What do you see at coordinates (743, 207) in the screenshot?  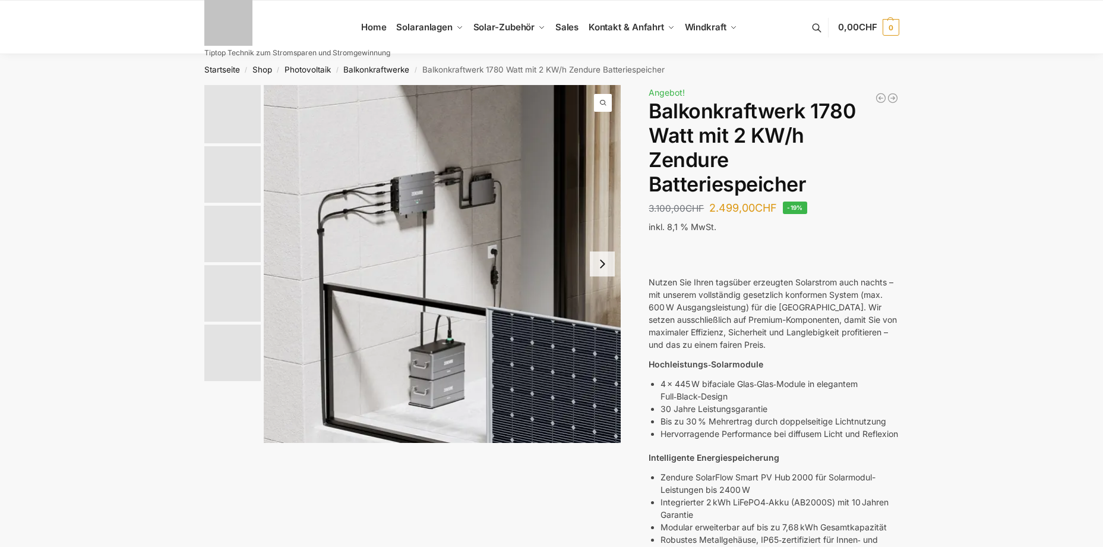 I see `bdi: 2.499,00` at bounding box center [743, 207].